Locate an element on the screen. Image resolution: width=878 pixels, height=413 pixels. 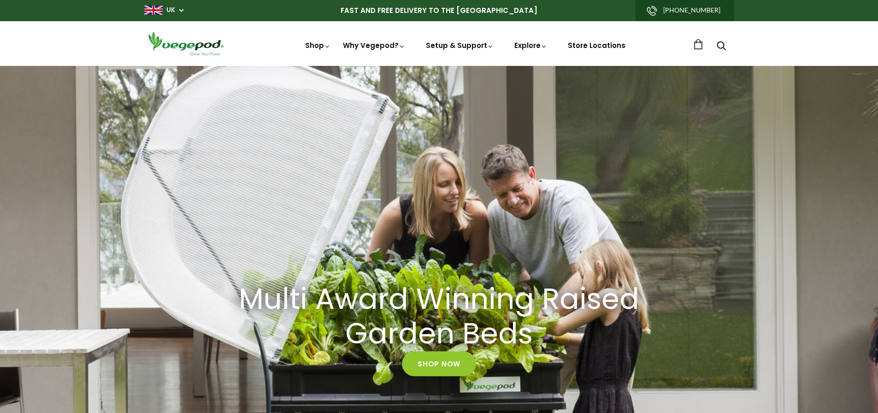
a: Explore is located at coordinates (531, 45).